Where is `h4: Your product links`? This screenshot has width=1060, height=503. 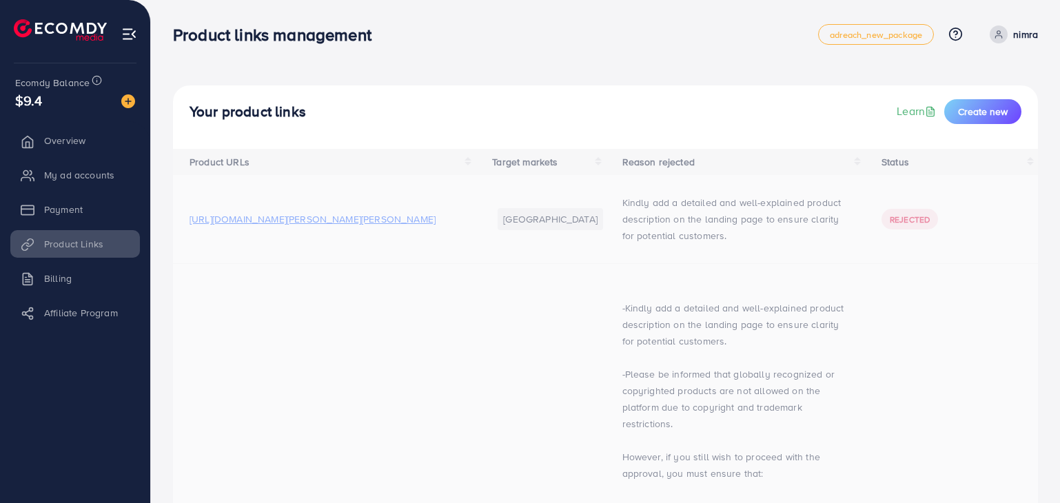 h4: Your product links is located at coordinates (247, 112).